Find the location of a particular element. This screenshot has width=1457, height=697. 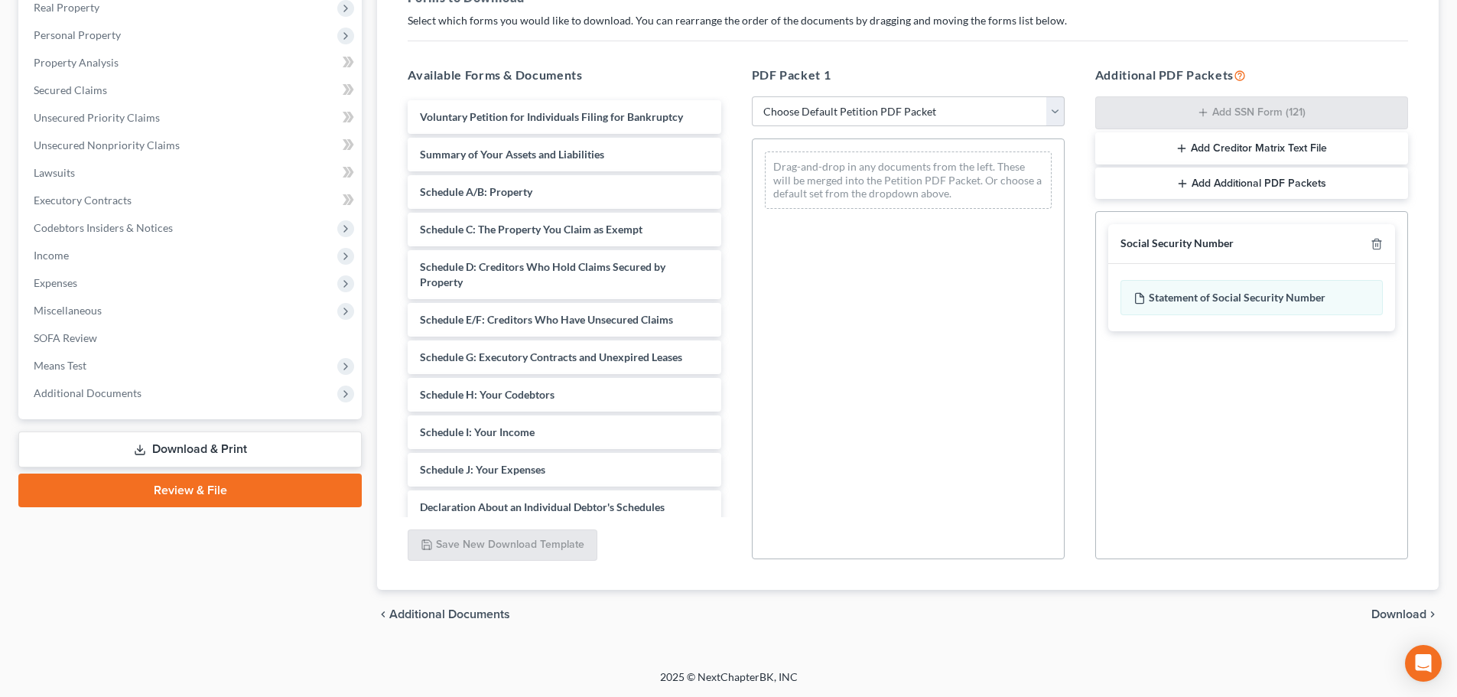

span: Unsecured Priority Claims is located at coordinates (96, 117).